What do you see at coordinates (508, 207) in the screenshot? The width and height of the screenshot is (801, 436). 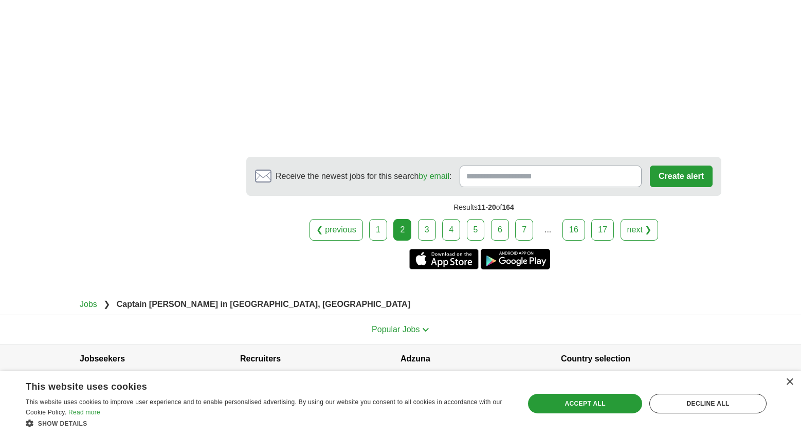 I see `span: 164` at bounding box center [508, 207].